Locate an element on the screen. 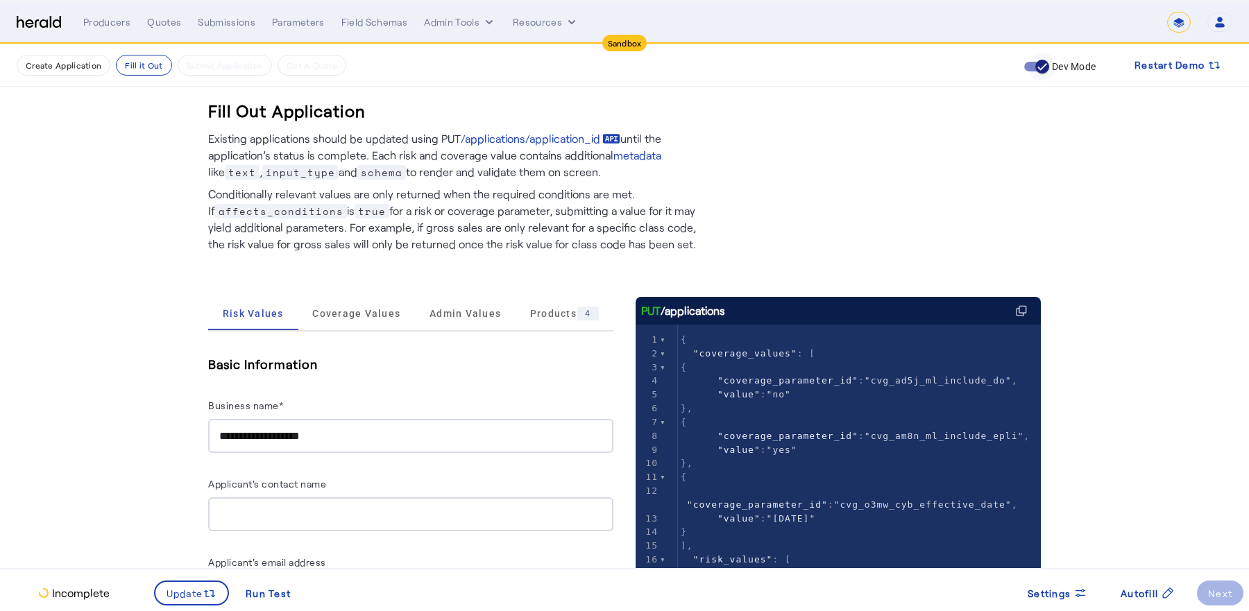  span: Admin Values is located at coordinates (465, 314).